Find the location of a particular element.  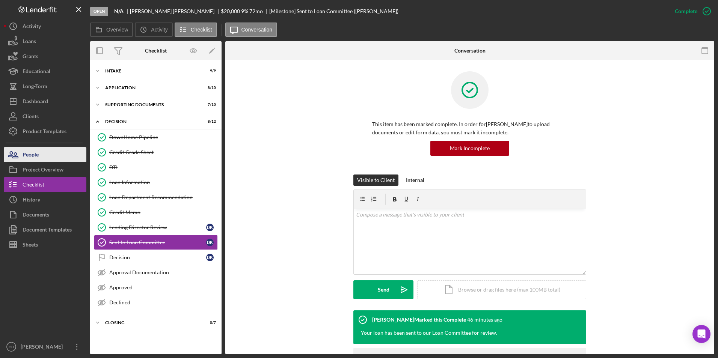

div: 72 mo is located at coordinates (256, 11).